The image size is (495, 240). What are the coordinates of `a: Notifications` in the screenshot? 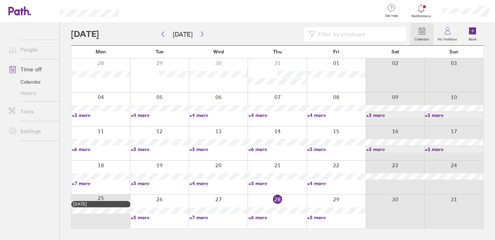 It's located at (421, 11).